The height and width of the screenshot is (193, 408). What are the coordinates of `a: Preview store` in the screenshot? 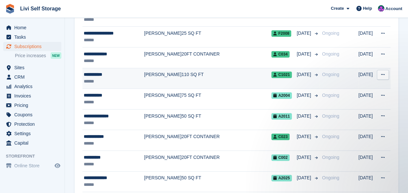 It's located at (57, 165).